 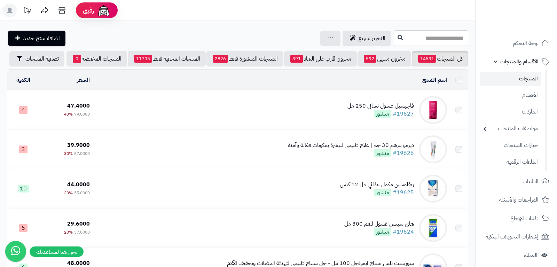 What do you see at coordinates (372, 38) in the screenshot?
I see `span: التحرير لسريع` at bounding box center [372, 38].